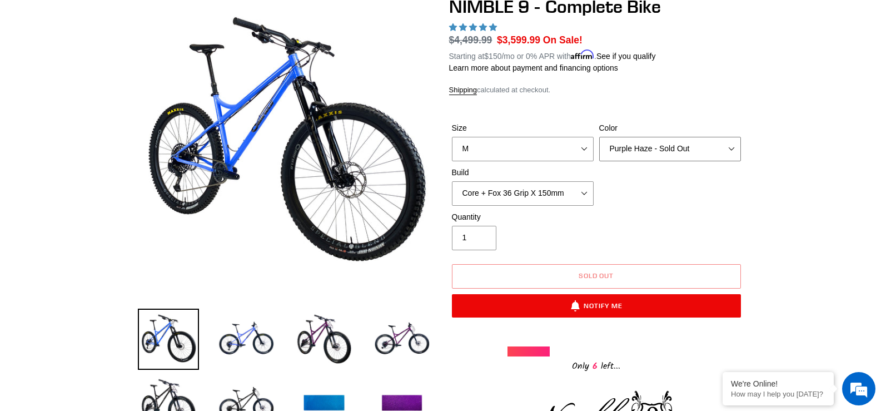  I want to click on span: 6, so click(594, 366).